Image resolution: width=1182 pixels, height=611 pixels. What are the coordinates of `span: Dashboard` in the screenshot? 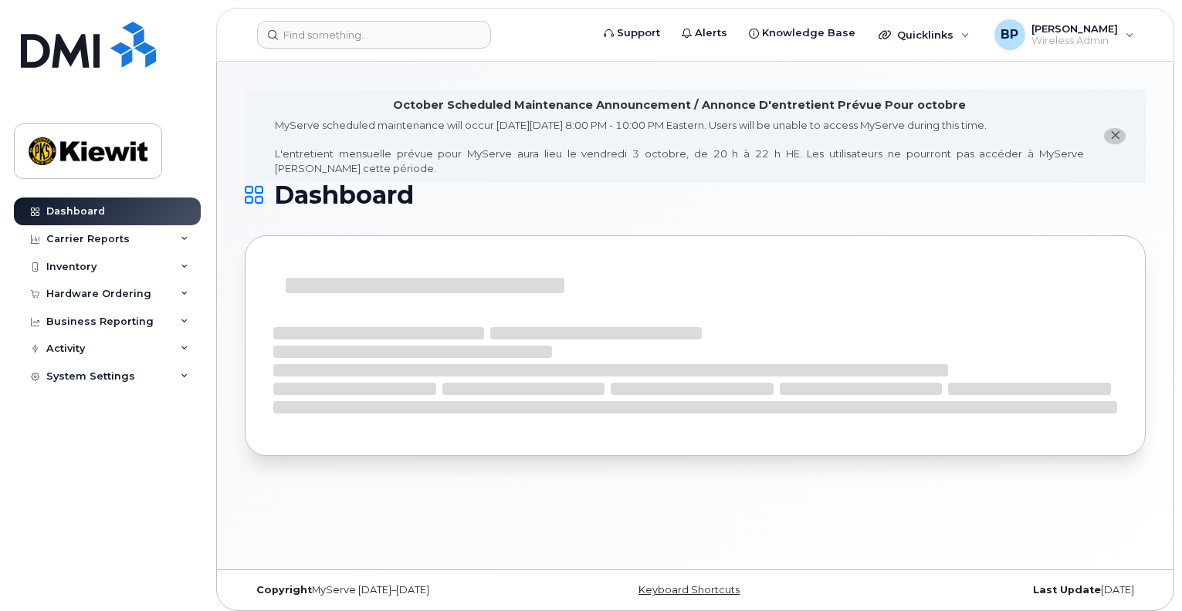 It's located at (343, 195).